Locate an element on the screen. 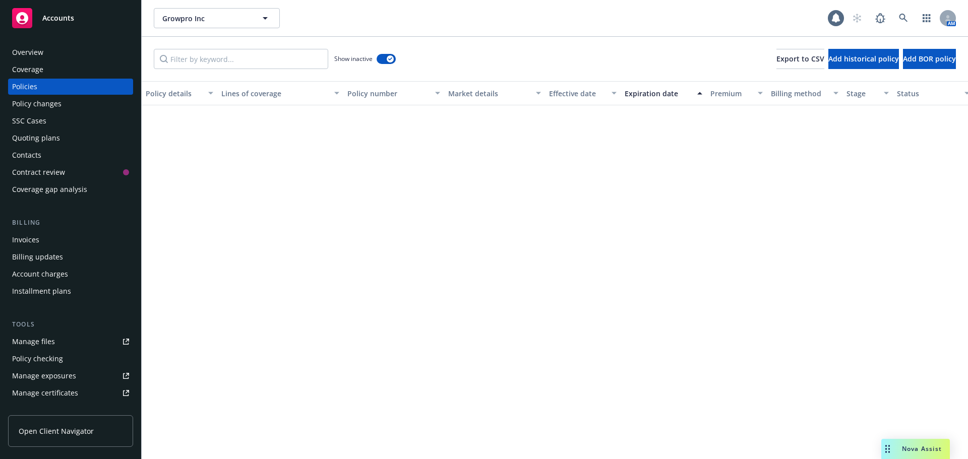  div: Installment plans is located at coordinates (41, 291).